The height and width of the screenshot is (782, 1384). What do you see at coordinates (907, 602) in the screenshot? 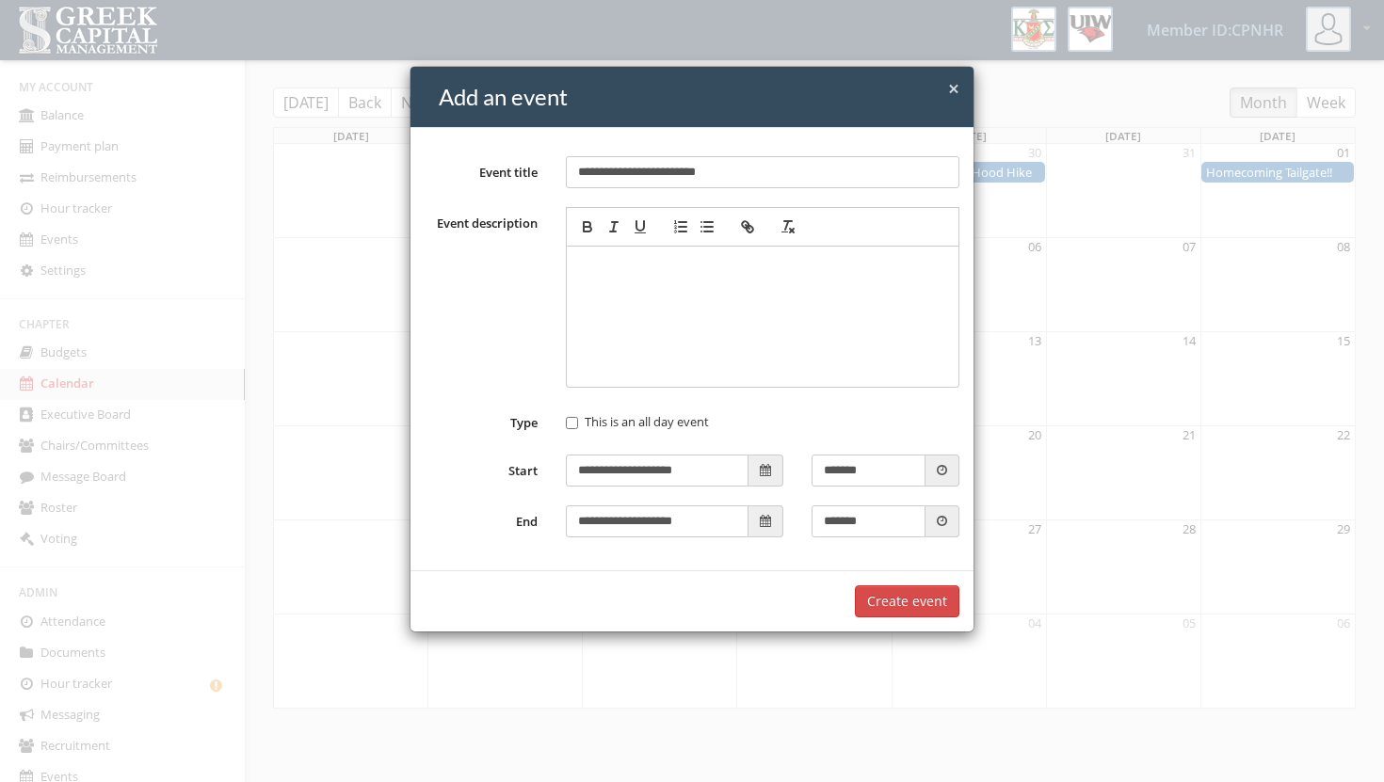
I see `button: Create event` at bounding box center [907, 602].